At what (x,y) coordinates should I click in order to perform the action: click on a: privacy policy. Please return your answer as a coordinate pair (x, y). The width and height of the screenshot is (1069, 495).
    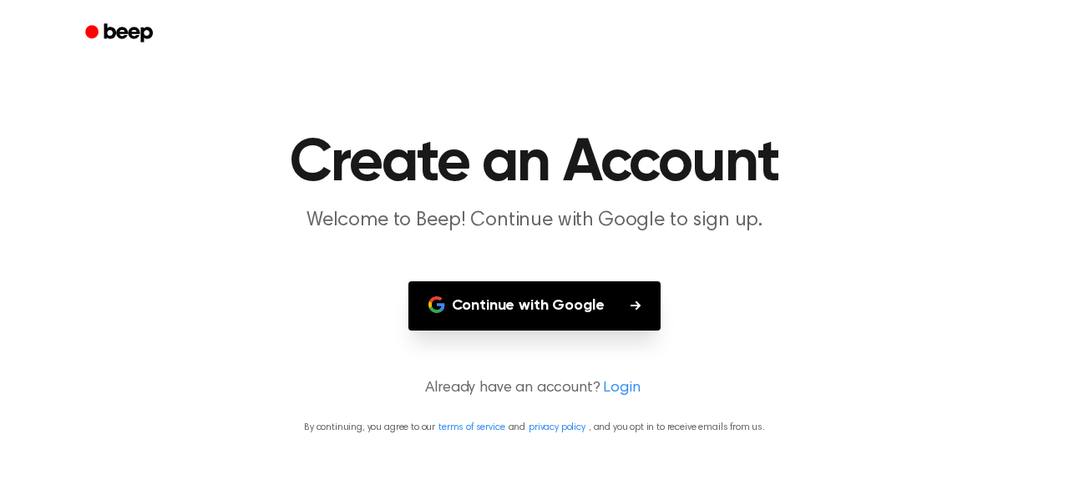
    Looking at the image, I should click on (557, 428).